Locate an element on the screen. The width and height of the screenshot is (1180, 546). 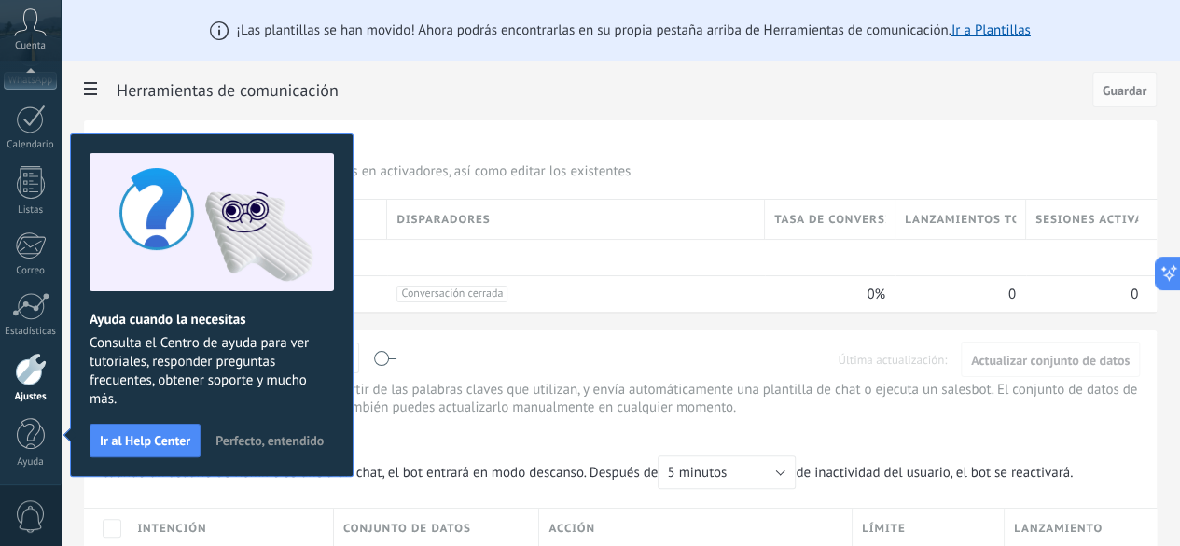
span: Disparadores is located at coordinates (443, 219).